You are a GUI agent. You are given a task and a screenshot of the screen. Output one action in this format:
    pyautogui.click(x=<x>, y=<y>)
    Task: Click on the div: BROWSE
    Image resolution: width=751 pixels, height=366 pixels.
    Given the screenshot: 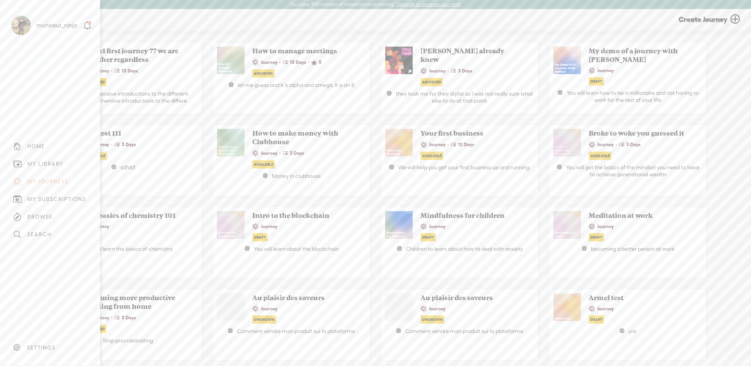 What is the action you would take?
    pyautogui.click(x=40, y=216)
    